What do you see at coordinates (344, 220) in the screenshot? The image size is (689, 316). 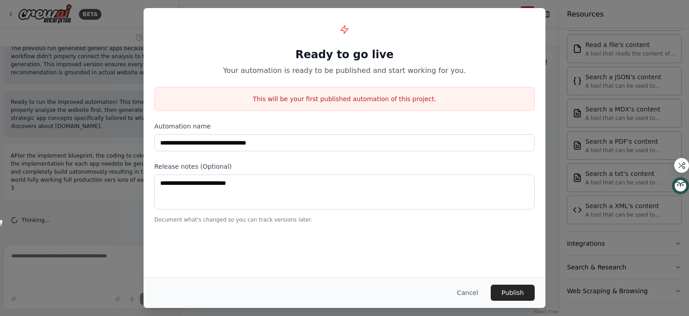 I see `p: Document what's changed so you can track versions later.` at bounding box center [344, 220].